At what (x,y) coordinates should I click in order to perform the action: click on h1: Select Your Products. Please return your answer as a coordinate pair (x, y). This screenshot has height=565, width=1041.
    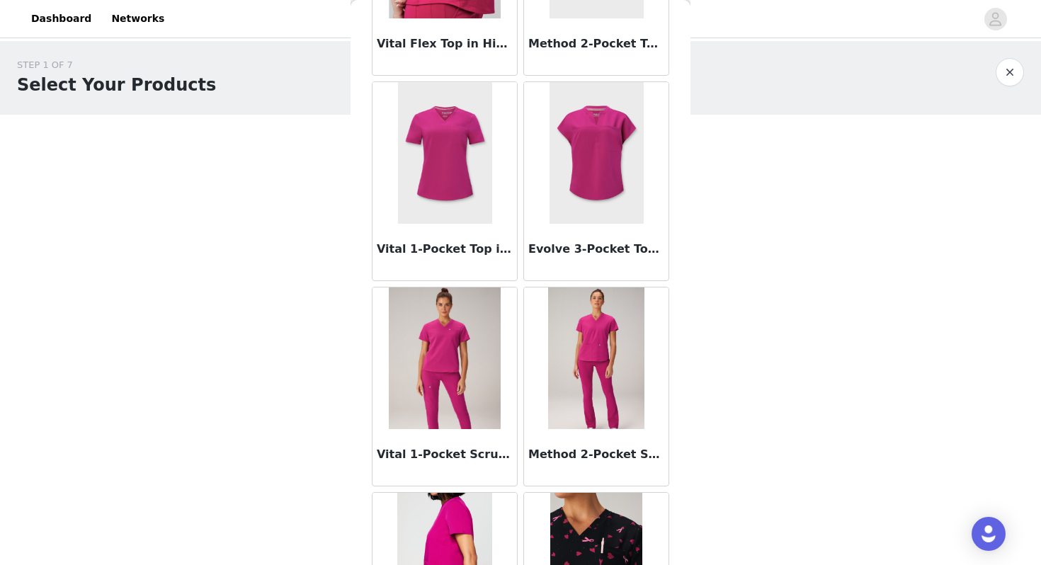
    Looking at the image, I should click on (116, 85).